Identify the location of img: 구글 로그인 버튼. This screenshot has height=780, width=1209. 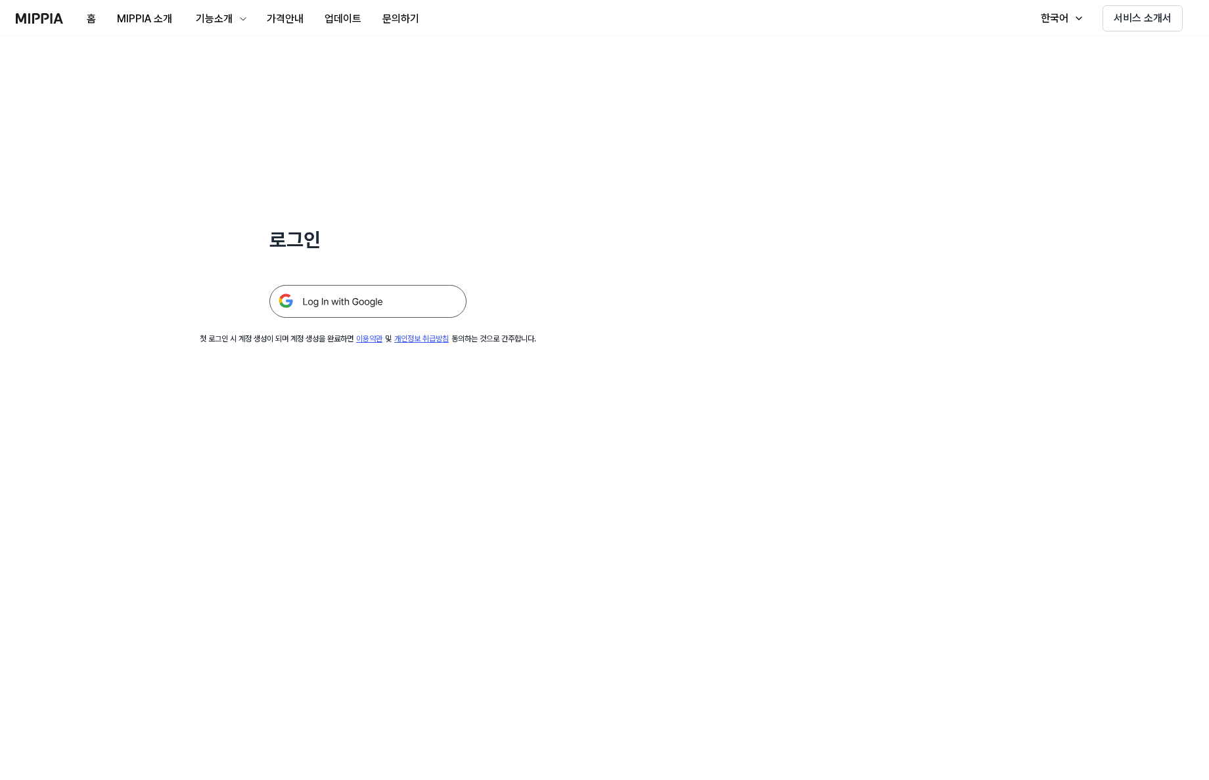
(368, 302).